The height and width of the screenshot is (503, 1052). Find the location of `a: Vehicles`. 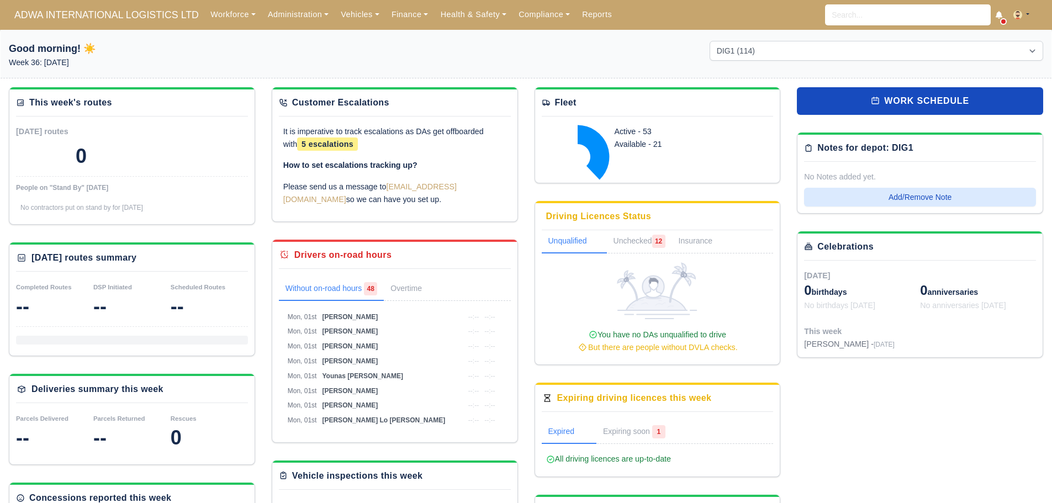

a: Vehicles is located at coordinates (360, 14).